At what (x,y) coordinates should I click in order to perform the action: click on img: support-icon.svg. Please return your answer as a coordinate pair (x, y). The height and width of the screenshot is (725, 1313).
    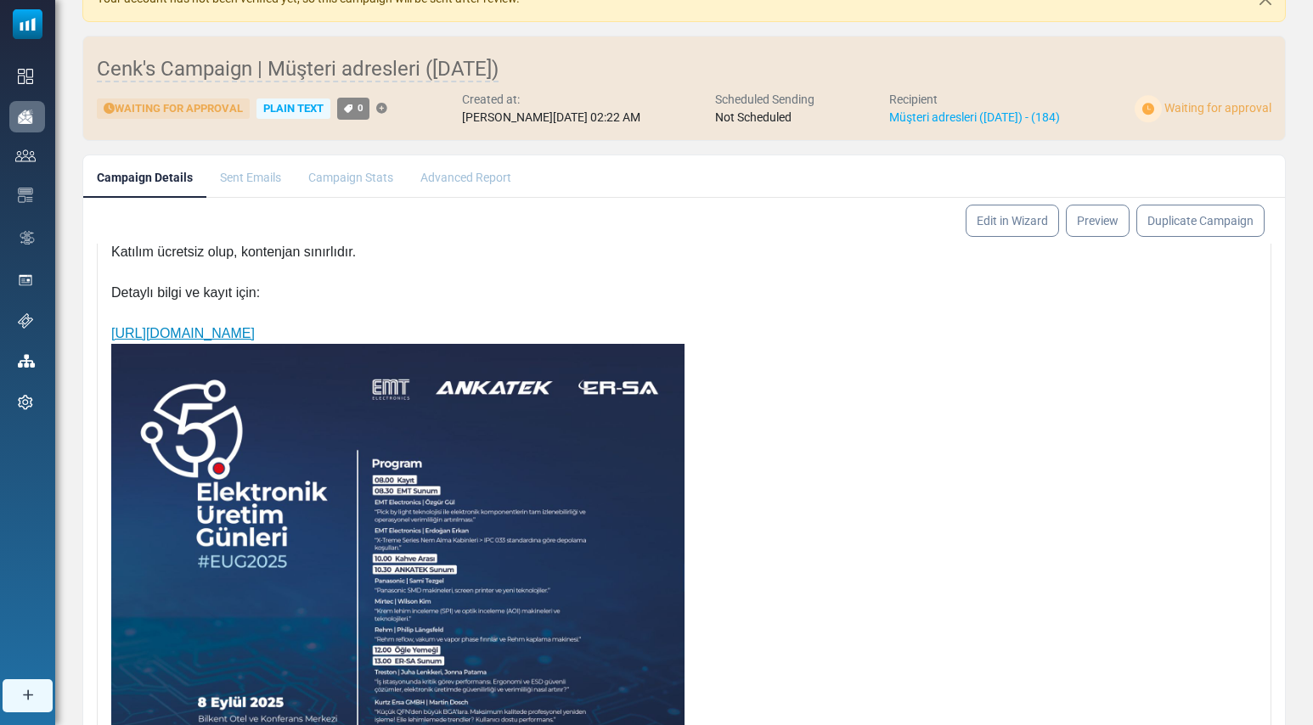
    Looking at the image, I should click on (25, 321).